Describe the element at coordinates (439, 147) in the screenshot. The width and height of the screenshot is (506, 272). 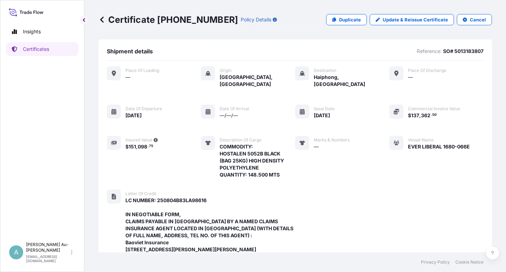
I see `span: EVER LIBERAL 1680-066E` at that location.